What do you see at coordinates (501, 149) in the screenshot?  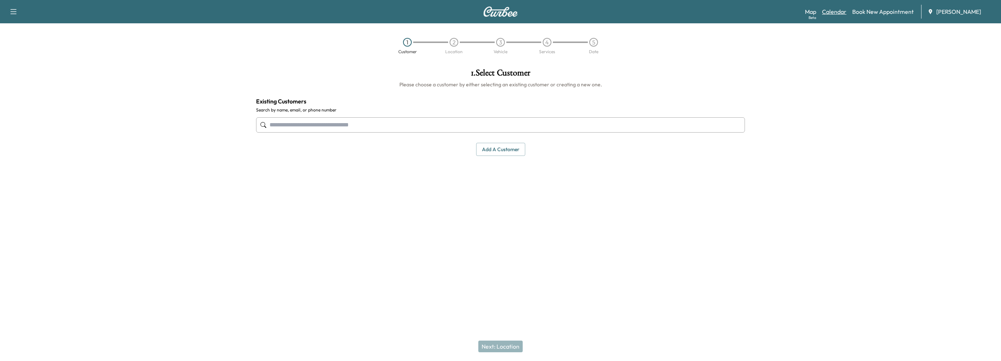 I see `button: Add a customer` at bounding box center [501, 149].